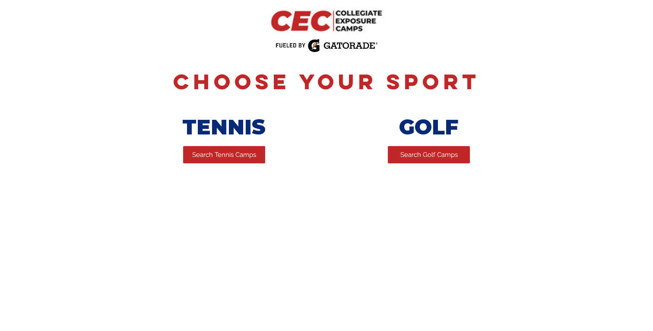 The image size is (653, 331). Describe the element at coordinates (224, 155) in the screenshot. I see `span: Search Tennis Camps` at that location.